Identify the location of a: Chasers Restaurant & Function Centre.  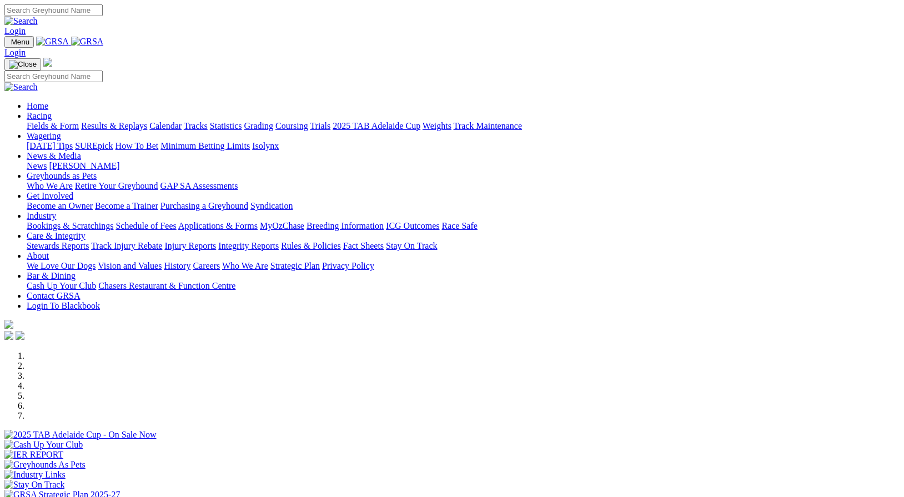
(167, 285).